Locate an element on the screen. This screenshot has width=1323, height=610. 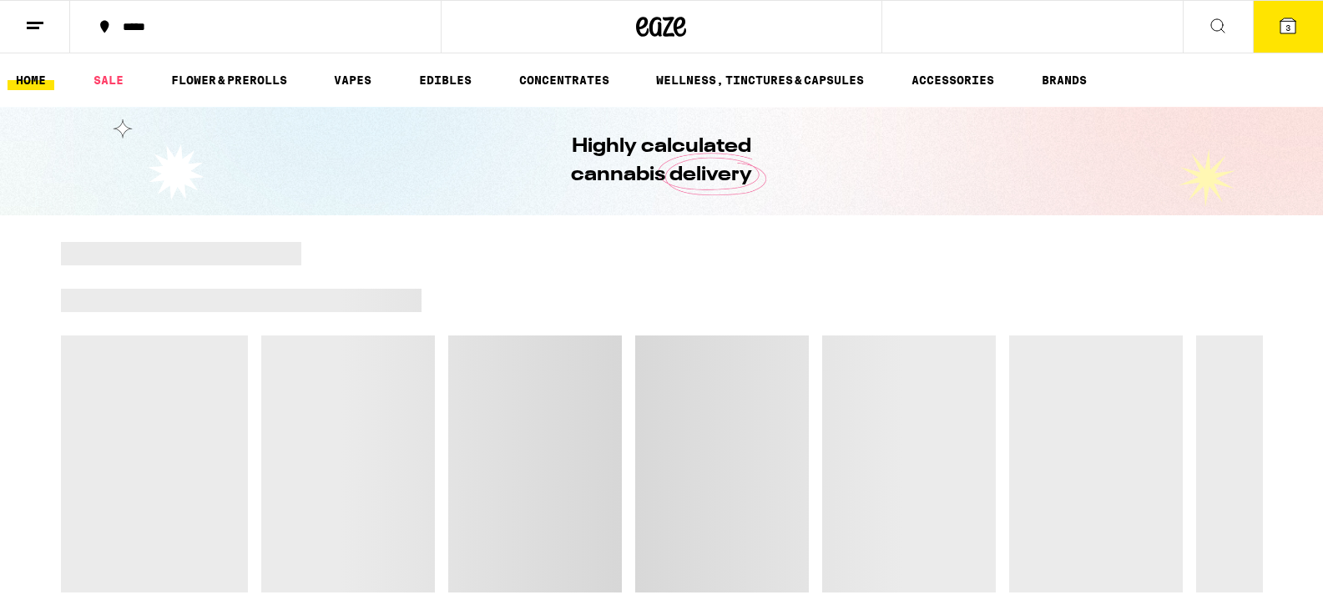
a: ACCESSORIES is located at coordinates (953, 80).